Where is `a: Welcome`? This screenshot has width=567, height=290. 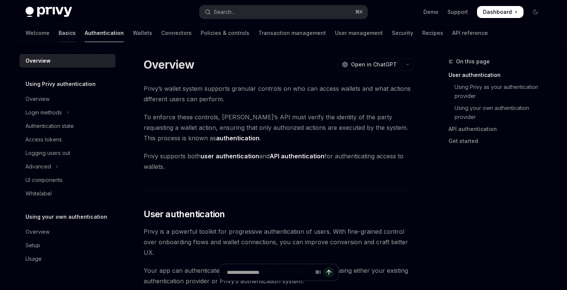 a: Welcome is located at coordinates (37, 33).